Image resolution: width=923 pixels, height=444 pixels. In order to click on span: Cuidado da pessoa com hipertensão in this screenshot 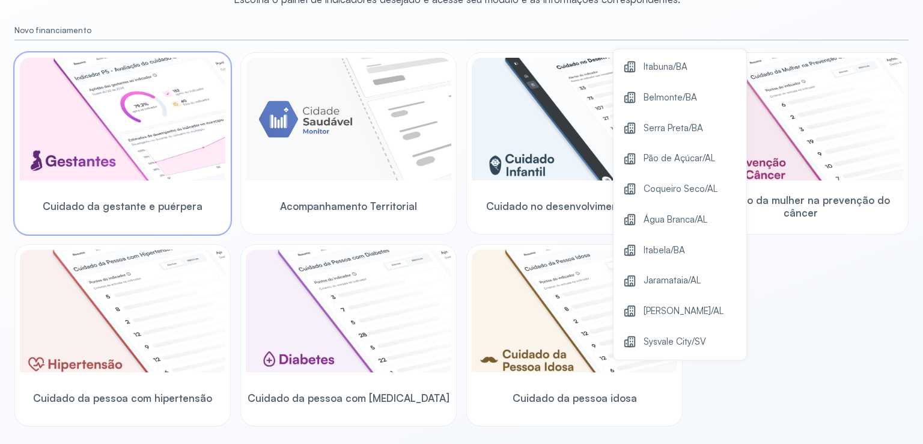, I will do `click(123, 397)`.